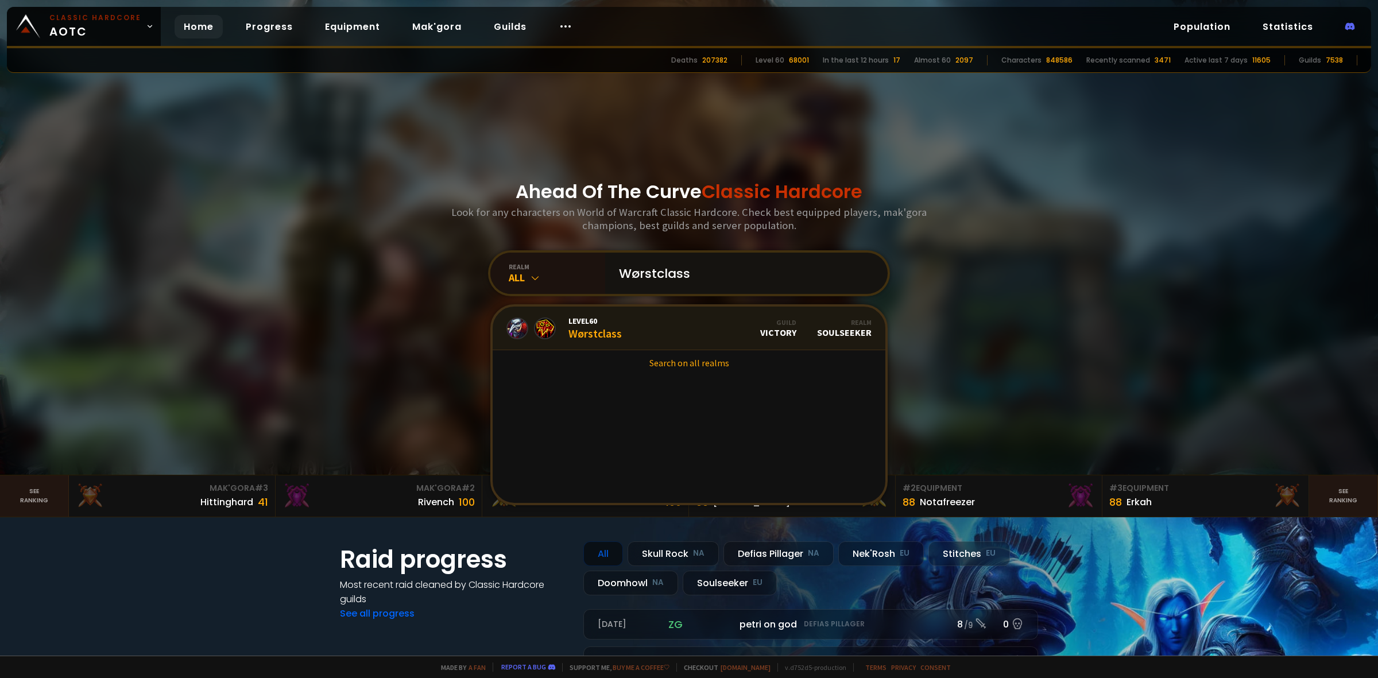 Image resolution: width=1378 pixels, height=678 pixels. What do you see at coordinates (778, 322) in the screenshot?
I see `div: Guild` at bounding box center [778, 322].